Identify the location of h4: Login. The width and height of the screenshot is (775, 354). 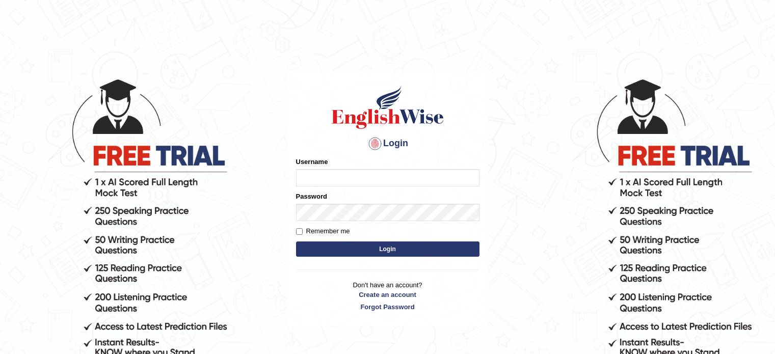
(388, 144).